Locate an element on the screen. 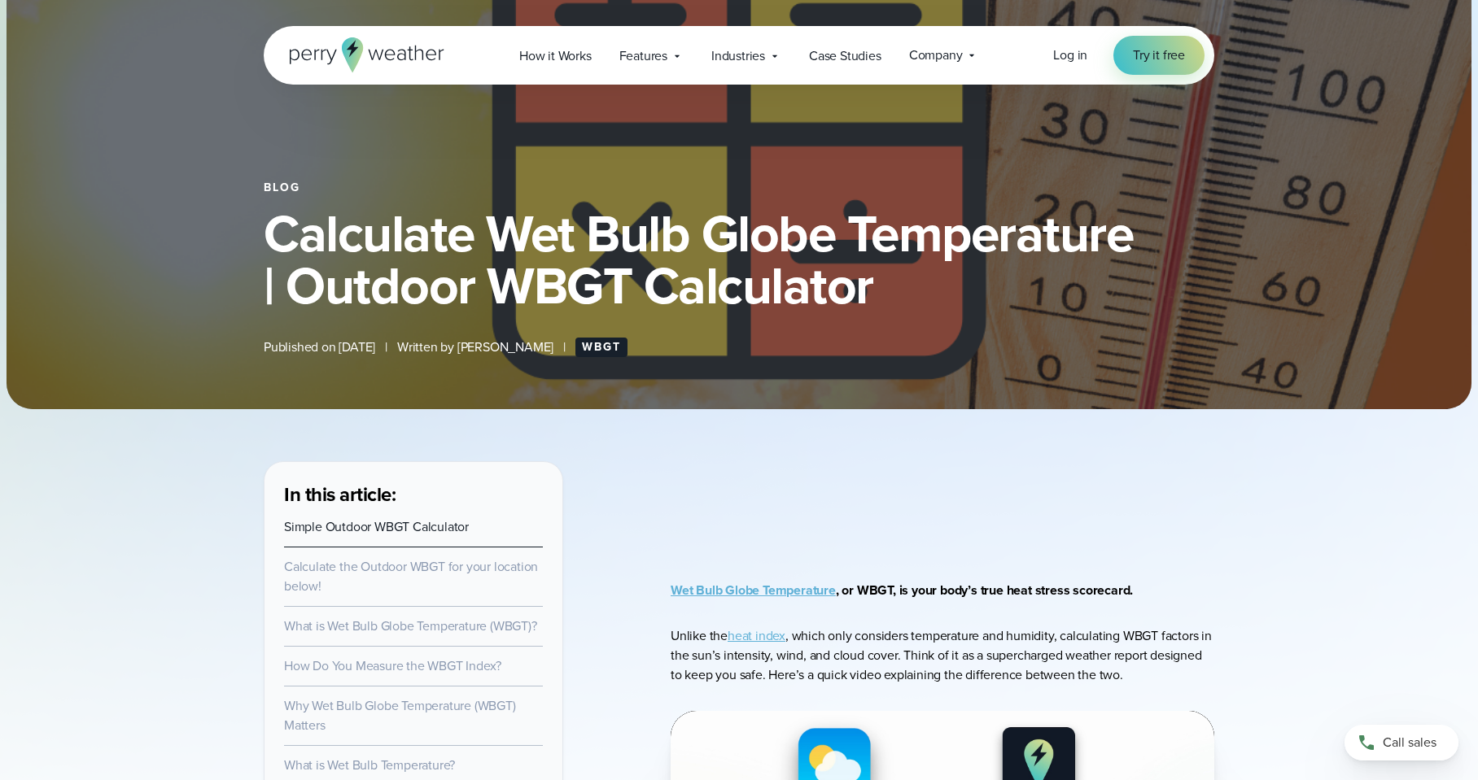  a: Log in is located at coordinates (1070, 55).